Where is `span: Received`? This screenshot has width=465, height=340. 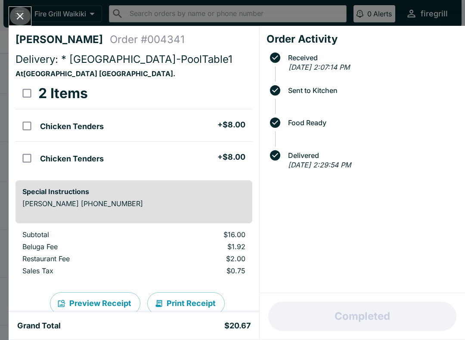 span: Received is located at coordinates (371, 58).